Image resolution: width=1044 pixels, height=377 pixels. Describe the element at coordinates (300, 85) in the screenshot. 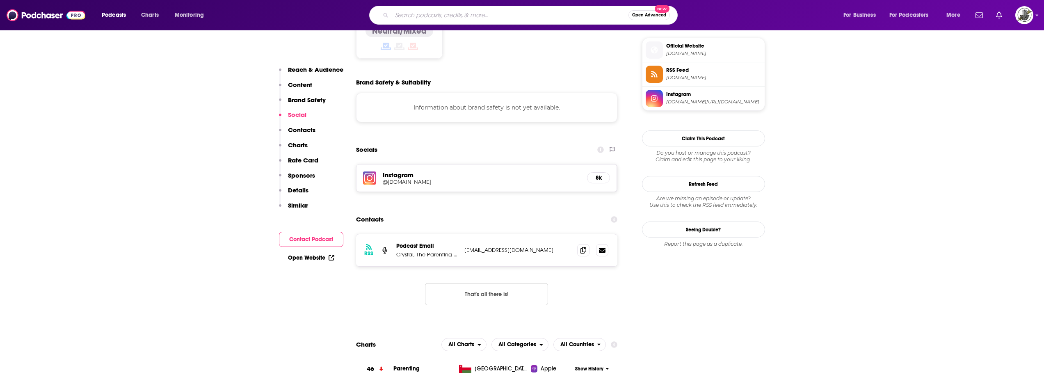

I see `p: Content` at that location.